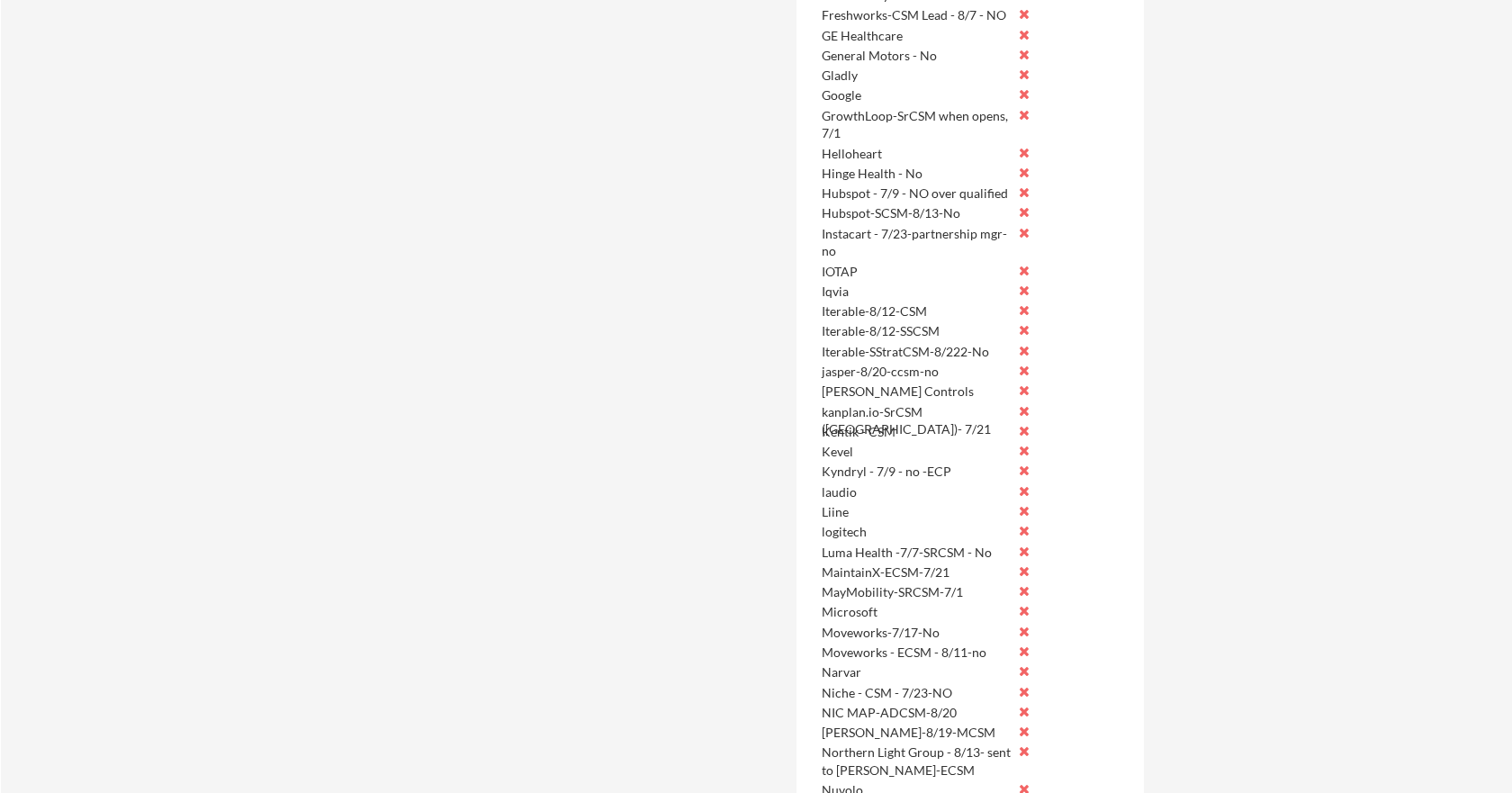 The height and width of the screenshot is (793, 1512). What do you see at coordinates (916, 633) in the screenshot?
I see `div: Moveworks-7/17-No` at bounding box center [916, 633].